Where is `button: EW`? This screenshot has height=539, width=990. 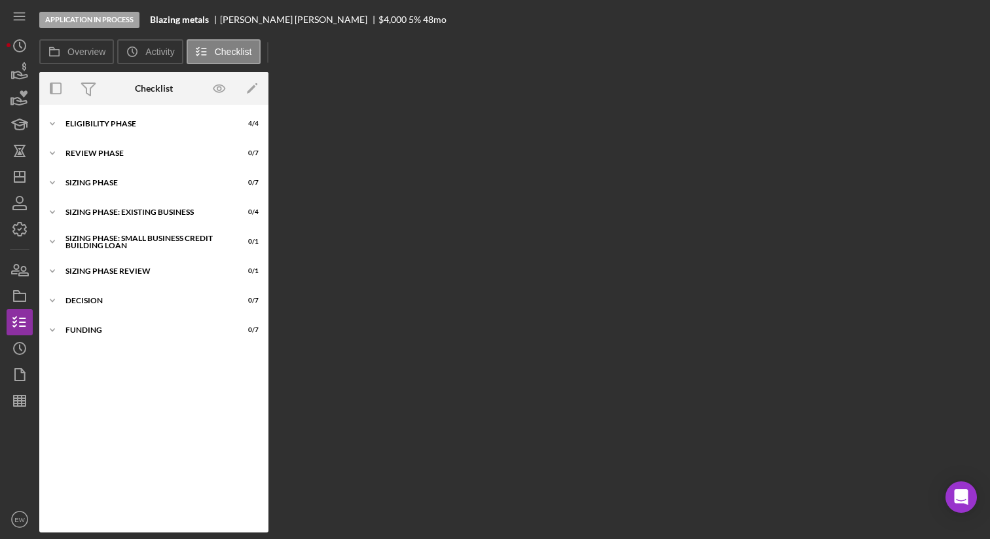 button: EW is located at coordinates (20, 519).